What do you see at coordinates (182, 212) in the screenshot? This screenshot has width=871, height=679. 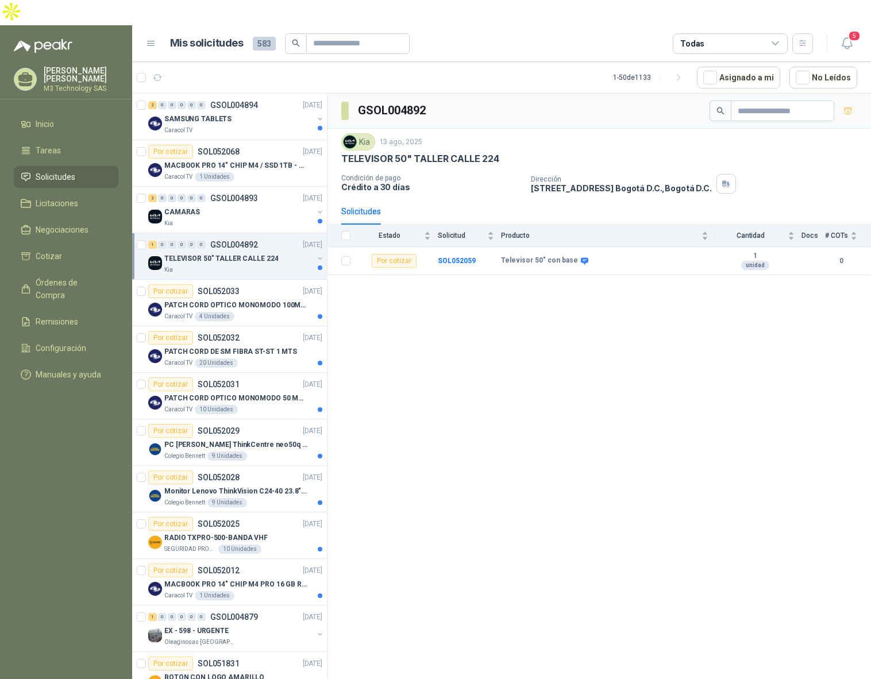 I see `p: CAMARAS` at bounding box center [182, 212].